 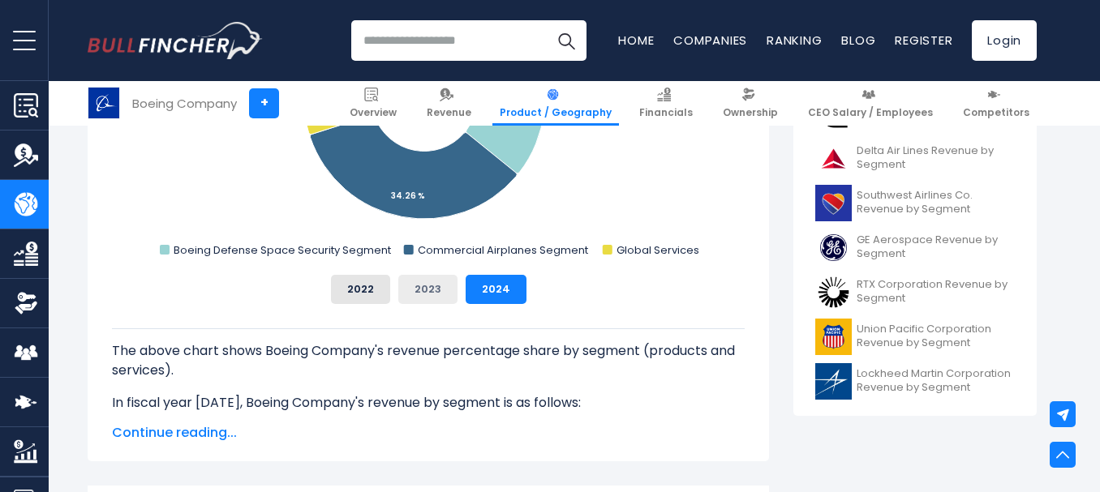 I want to click on img: LUV logo, so click(x=833, y=203).